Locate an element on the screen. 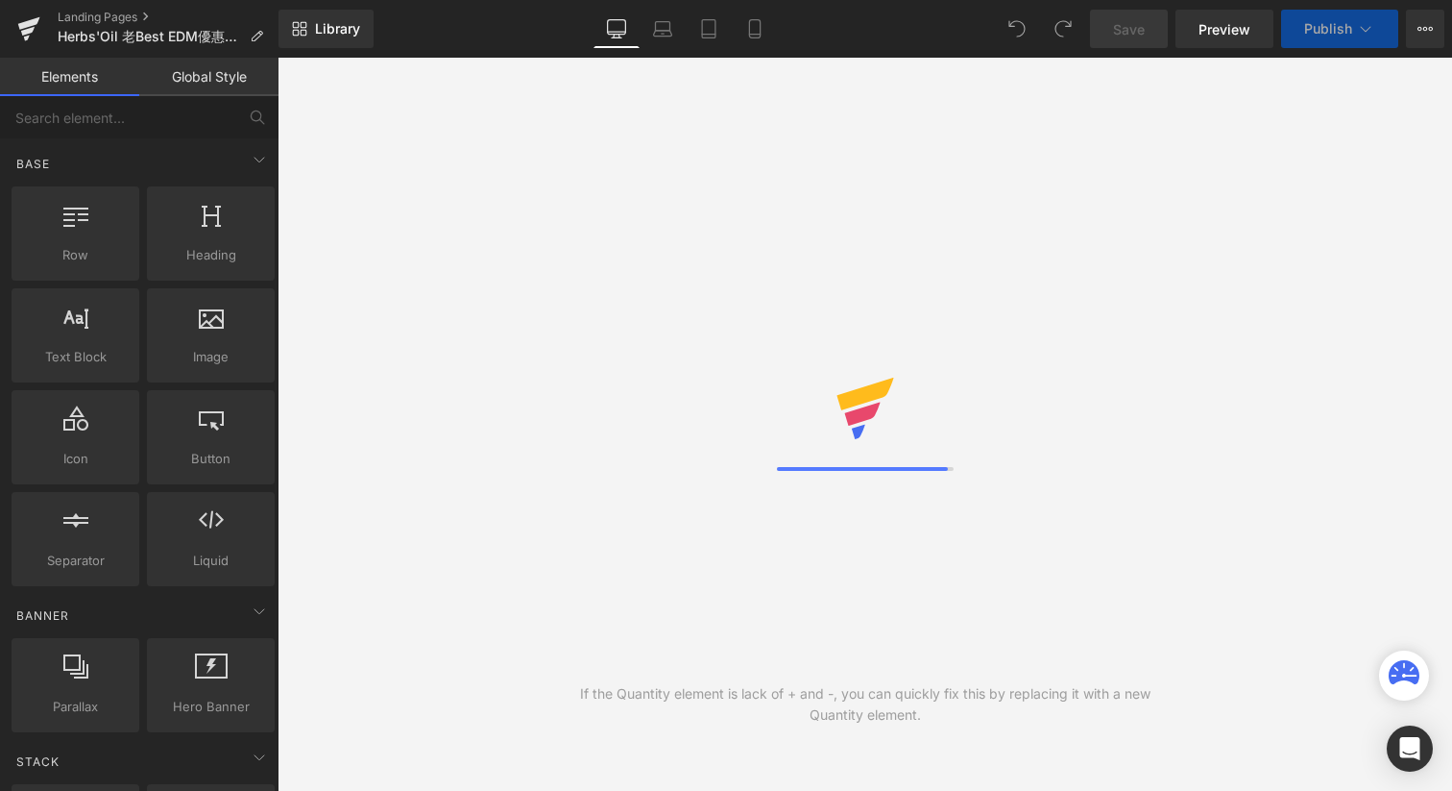  span: Parallax is located at coordinates (75, 706).